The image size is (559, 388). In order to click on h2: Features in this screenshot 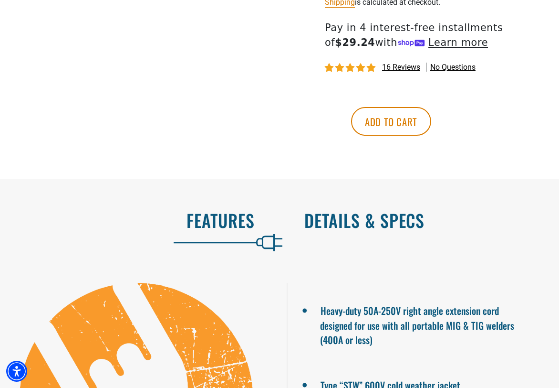, I will do `click(137, 220)`.